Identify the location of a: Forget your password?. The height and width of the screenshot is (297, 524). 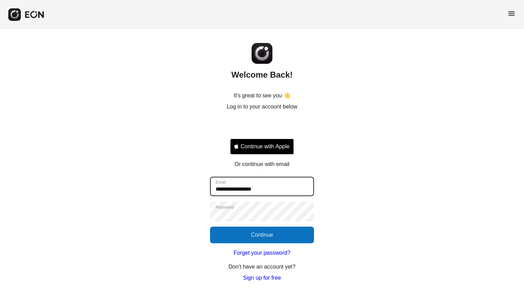
(262, 253).